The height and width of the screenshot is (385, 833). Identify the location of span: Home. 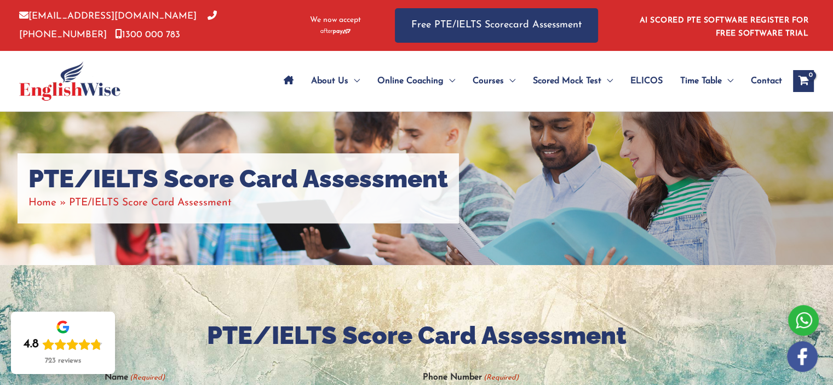
(42, 203).